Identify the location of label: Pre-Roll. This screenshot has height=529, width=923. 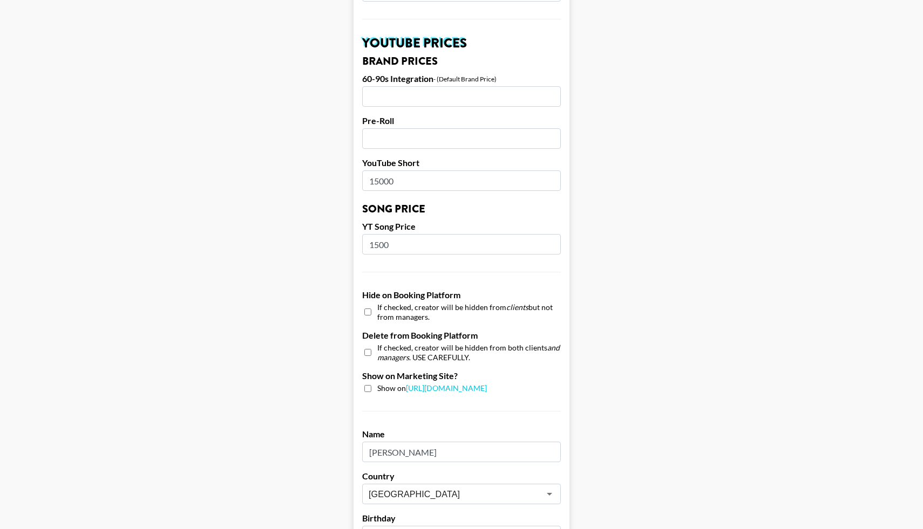
(461, 121).